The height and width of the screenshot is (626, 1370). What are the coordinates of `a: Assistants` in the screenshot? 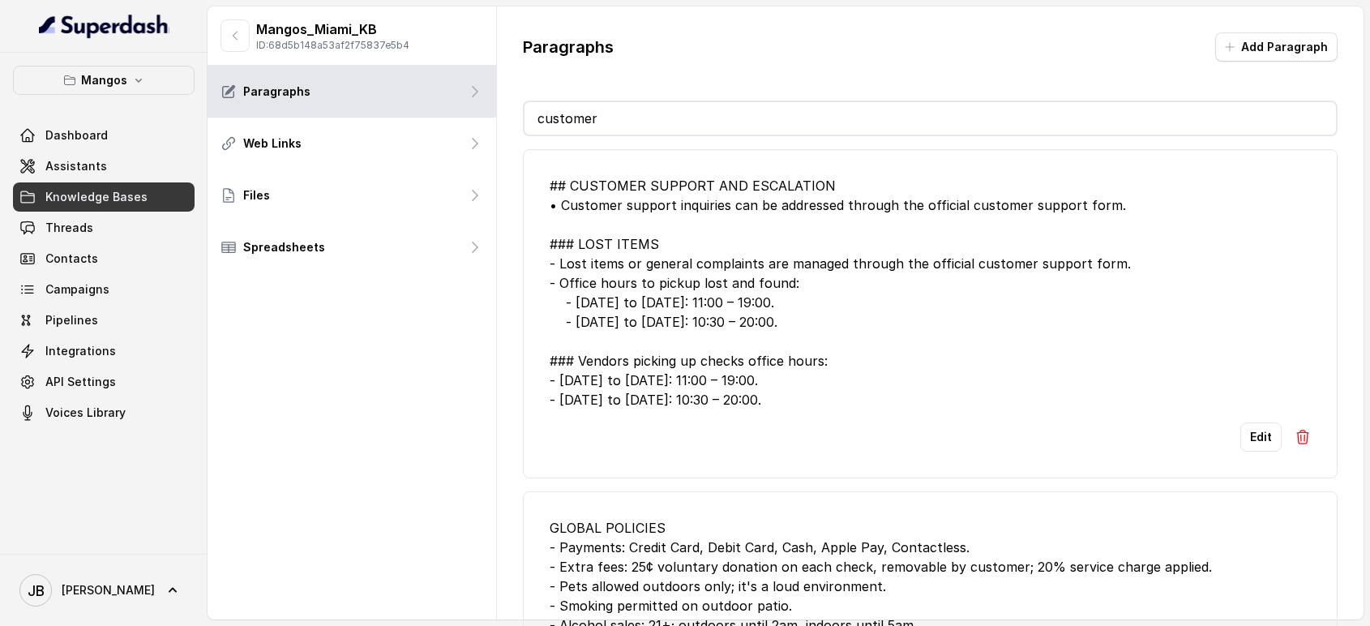 It's located at (104, 166).